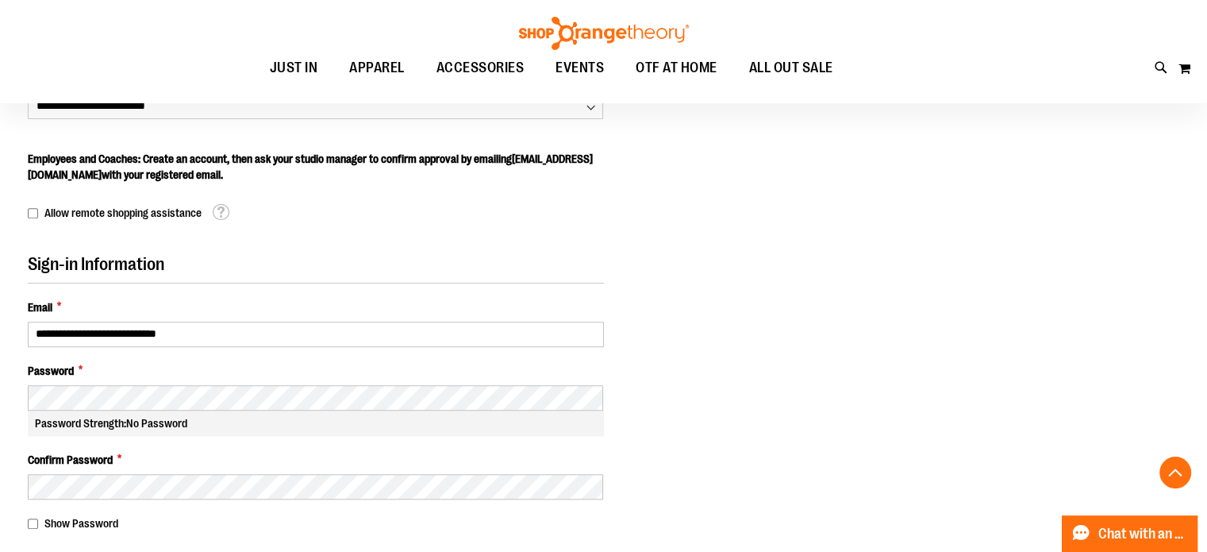 The image size is (1207, 552). Describe the element at coordinates (1176, 472) in the screenshot. I see `button: Back To Top` at that location.